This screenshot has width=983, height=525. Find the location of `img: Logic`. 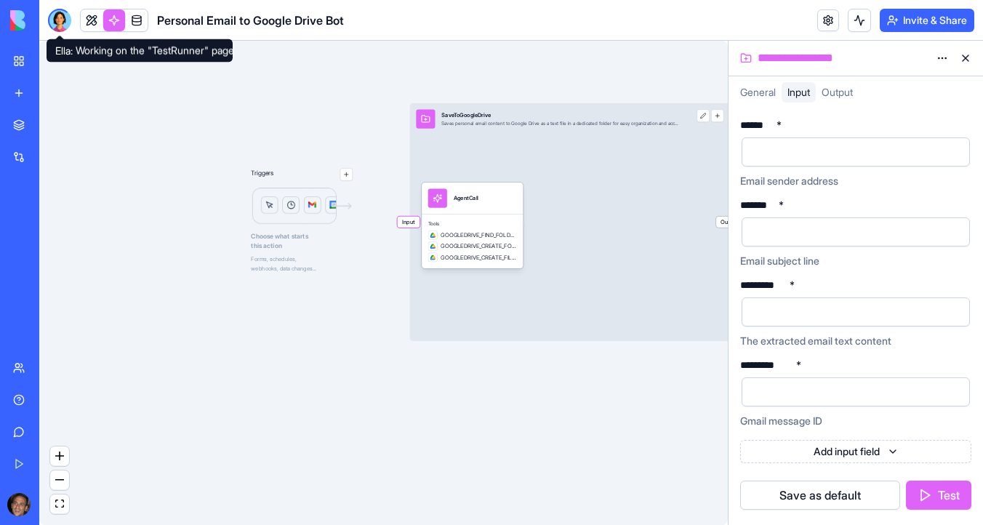

img: Logic is located at coordinates (302, 206).